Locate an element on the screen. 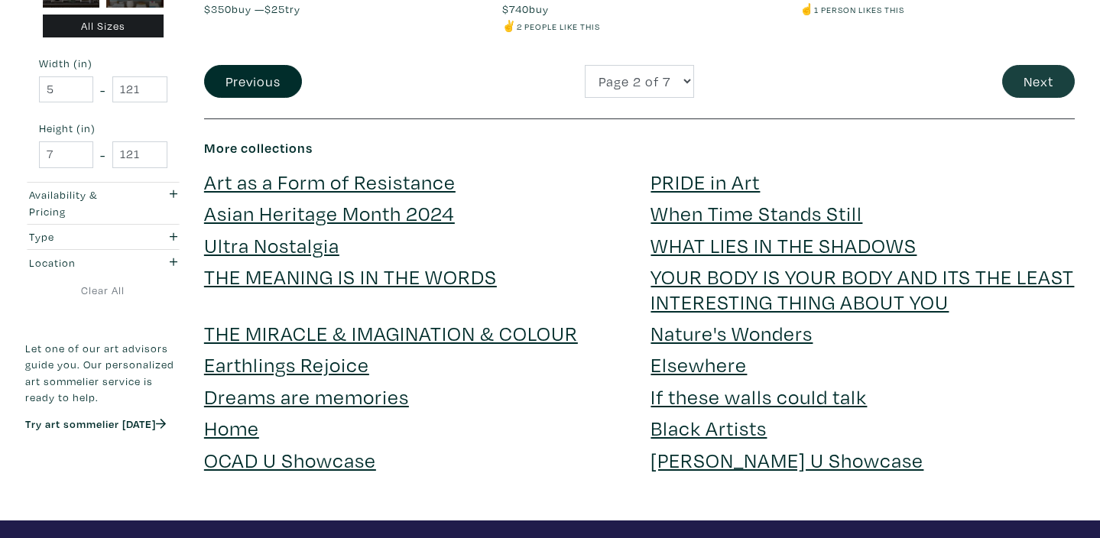 This screenshot has width=1100, height=538. div: Availability & Pricing is located at coordinates (82, 203).